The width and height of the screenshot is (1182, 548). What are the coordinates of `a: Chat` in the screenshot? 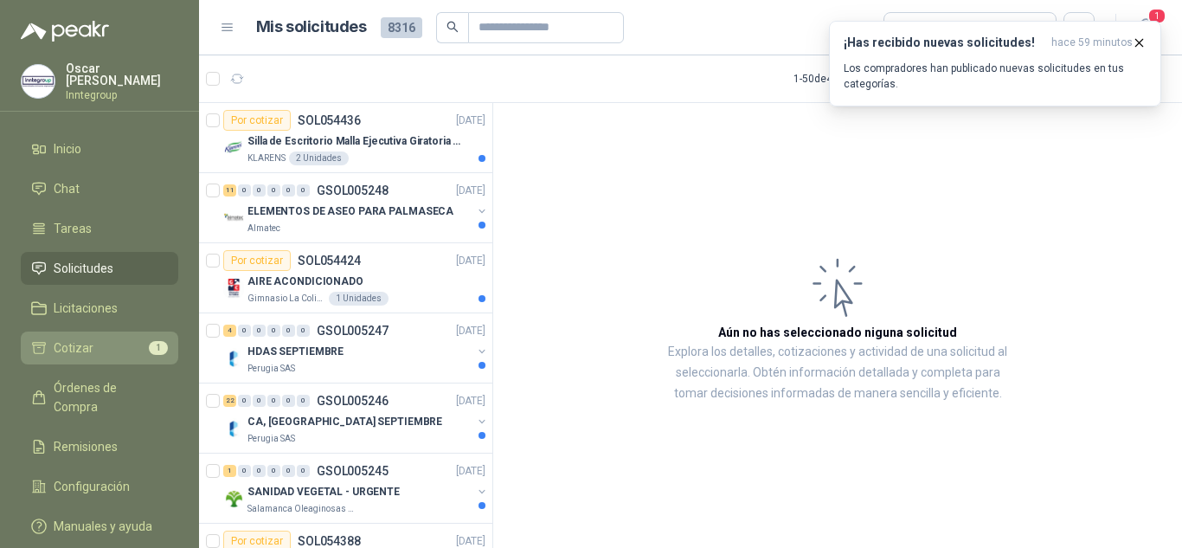 It's located at (99, 189).